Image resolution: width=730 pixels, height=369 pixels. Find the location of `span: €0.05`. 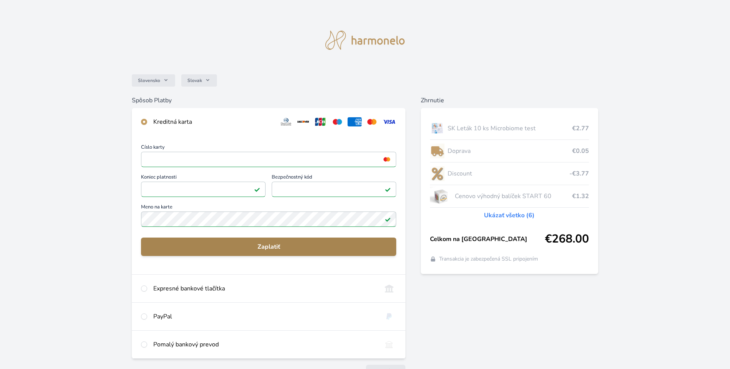

span: €0.05 is located at coordinates (581, 151).